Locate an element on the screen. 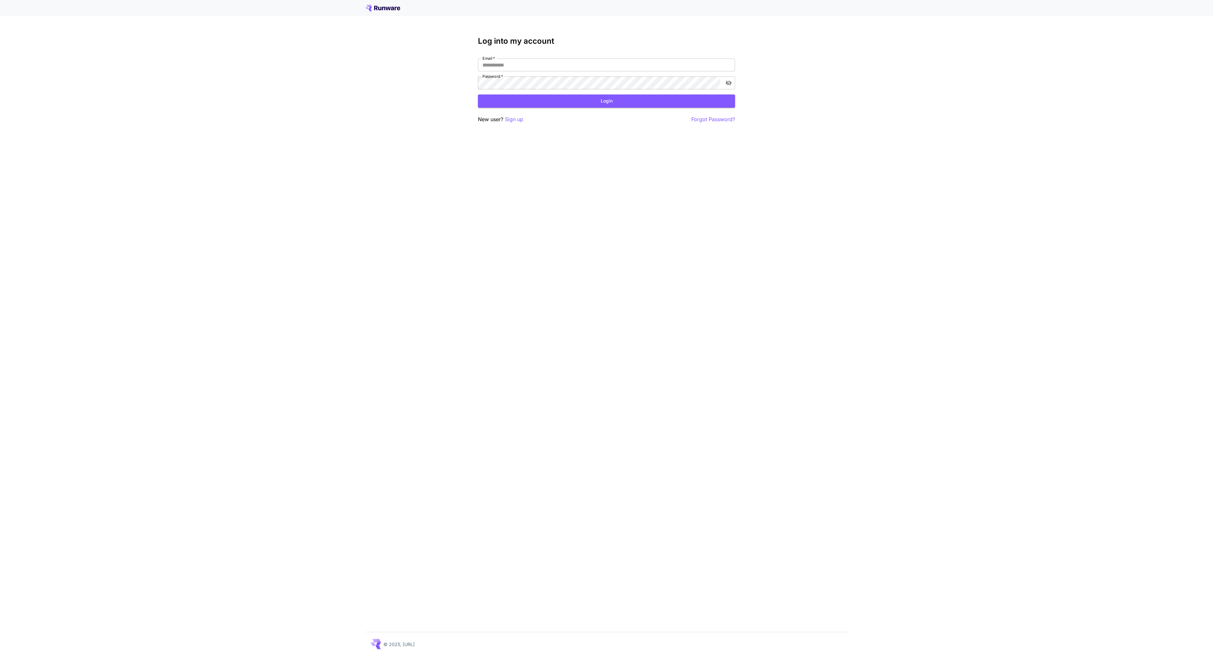 The height and width of the screenshot is (656, 1213). button: toggle password visibility is located at coordinates (728, 83).